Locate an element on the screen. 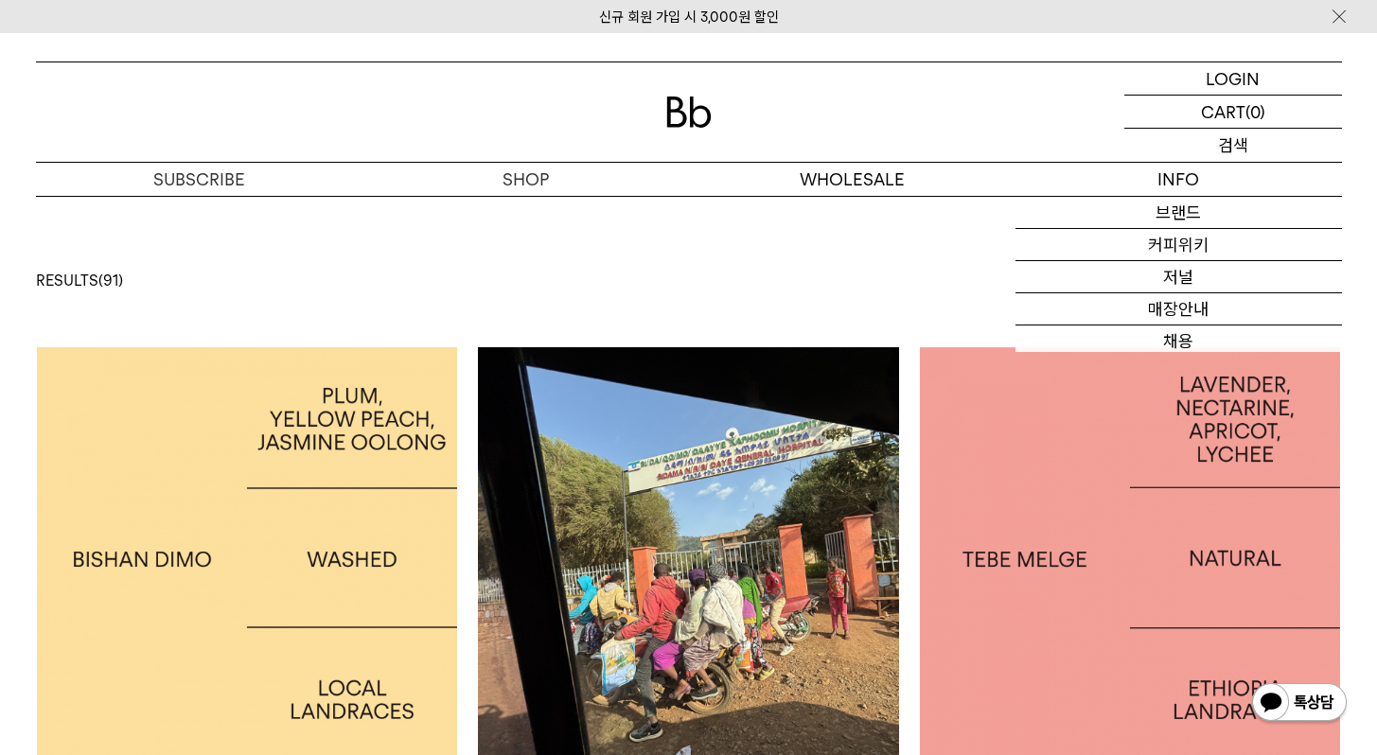  a: SUBSCRIBE is located at coordinates (199, 179).